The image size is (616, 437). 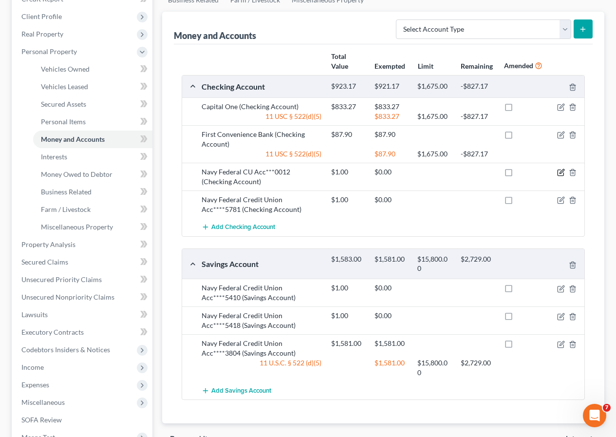 I want to click on span: 7, so click(x=607, y=408).